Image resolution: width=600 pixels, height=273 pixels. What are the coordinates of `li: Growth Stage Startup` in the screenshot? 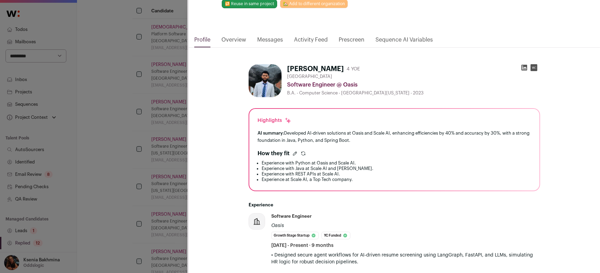 It's located at (295, 236).